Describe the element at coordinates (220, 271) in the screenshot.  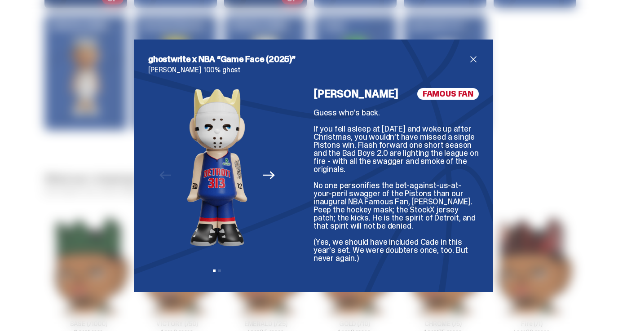
I see `button: View slide 2` at that location.